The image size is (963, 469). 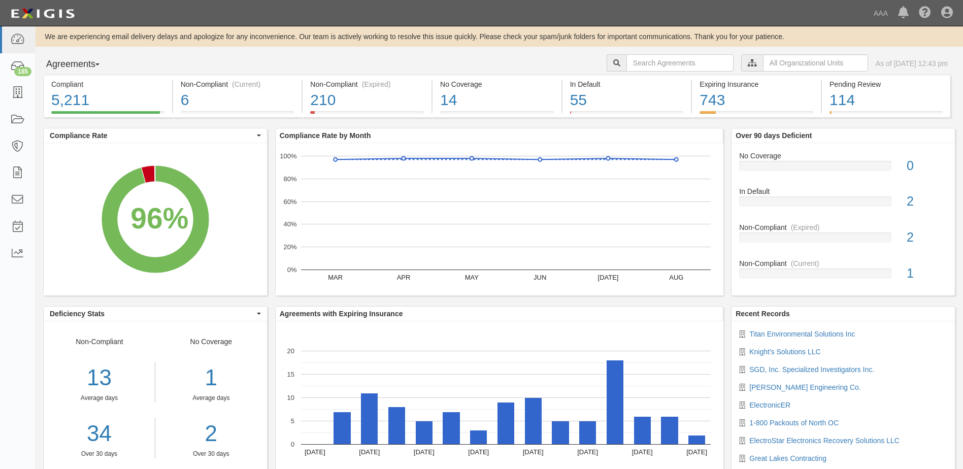 What do you see at coordinates (155, 136) in the screenshot?
I see `button: Compliance Rate` at bounding box center [155, 136].